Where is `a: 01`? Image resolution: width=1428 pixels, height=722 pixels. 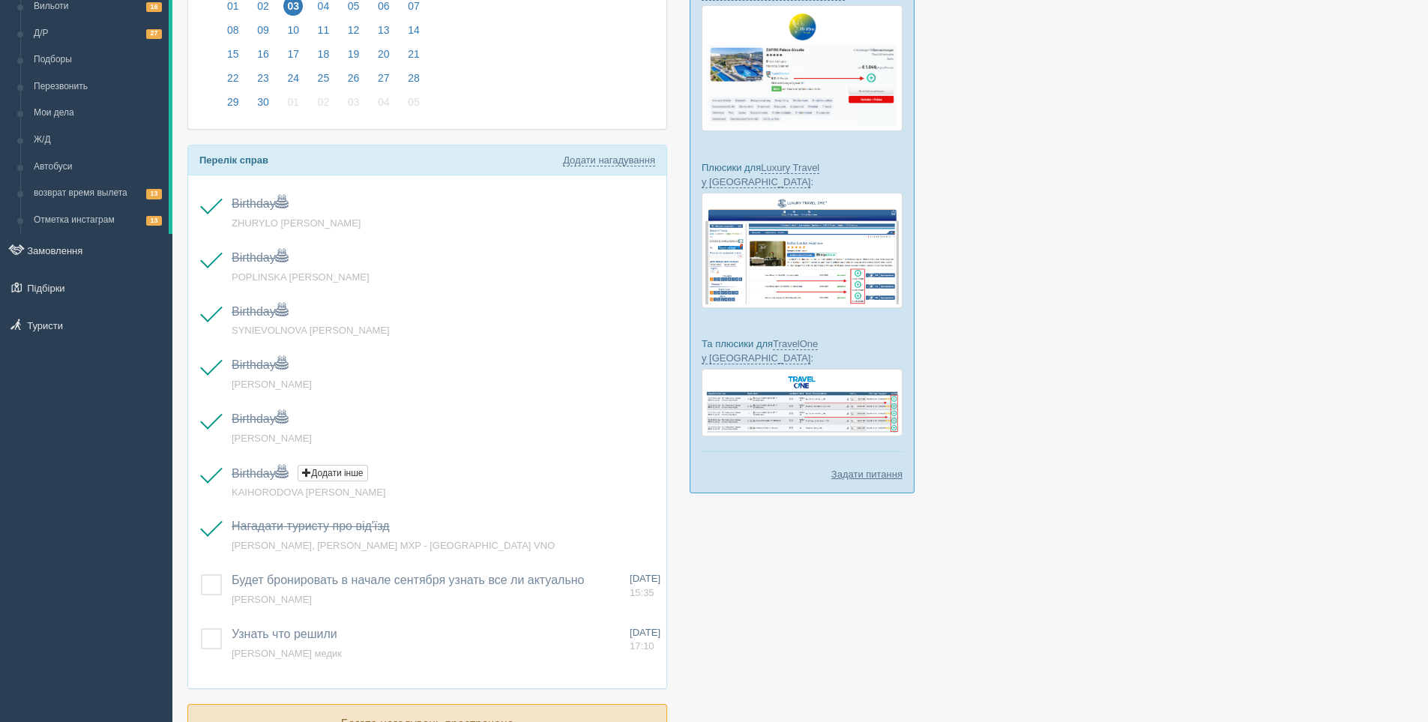 a: 01 is located at coordinates (293, 106).